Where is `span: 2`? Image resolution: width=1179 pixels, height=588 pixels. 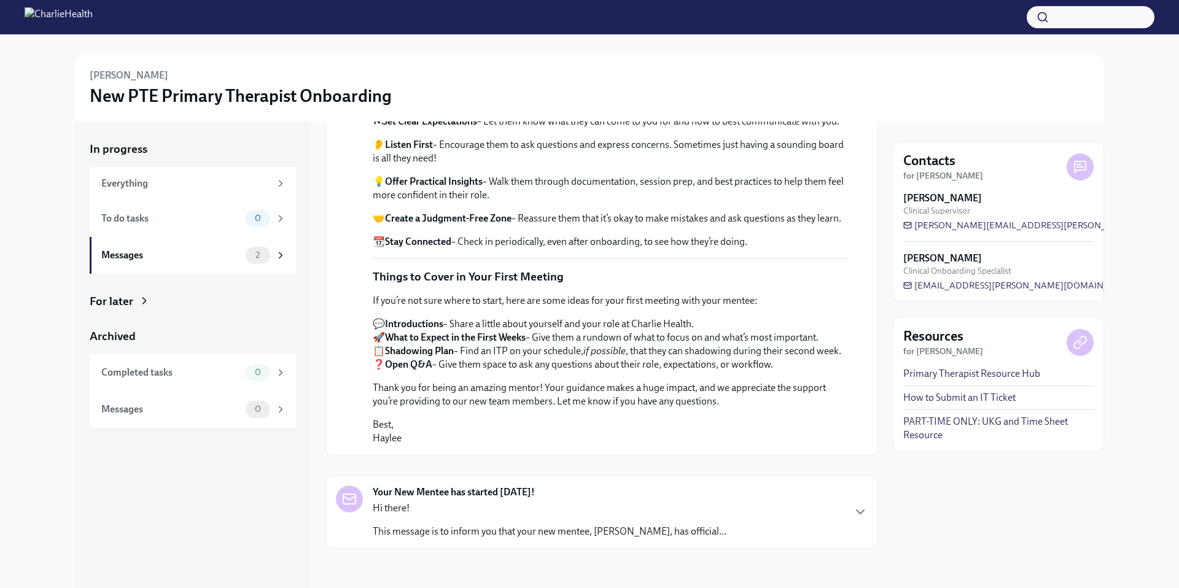 span: 2 is located at coordinates (257, 255).